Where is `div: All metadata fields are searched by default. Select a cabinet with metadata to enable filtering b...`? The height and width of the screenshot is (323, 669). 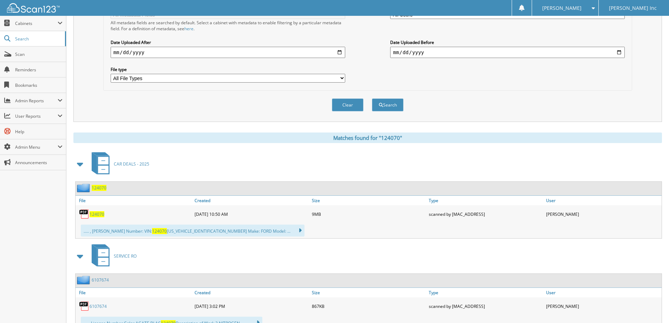 div: All metadata fields are searched by default. Select a cabinet with metadata to enable filtering b... is located at coordinates (228, 26).